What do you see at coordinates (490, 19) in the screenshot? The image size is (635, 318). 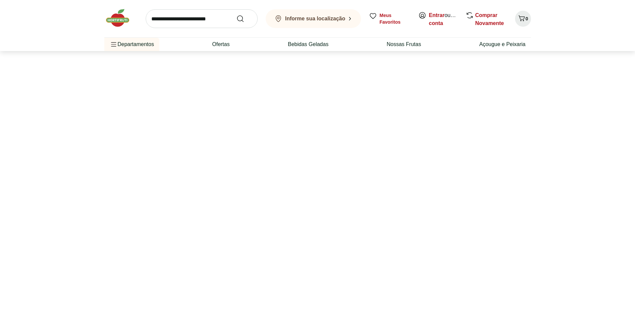 I see `a: Comprar Novamente` at bounding box center [490, 19].